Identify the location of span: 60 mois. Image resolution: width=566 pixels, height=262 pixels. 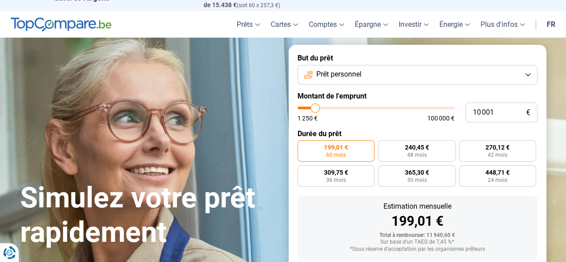
(336, 155).